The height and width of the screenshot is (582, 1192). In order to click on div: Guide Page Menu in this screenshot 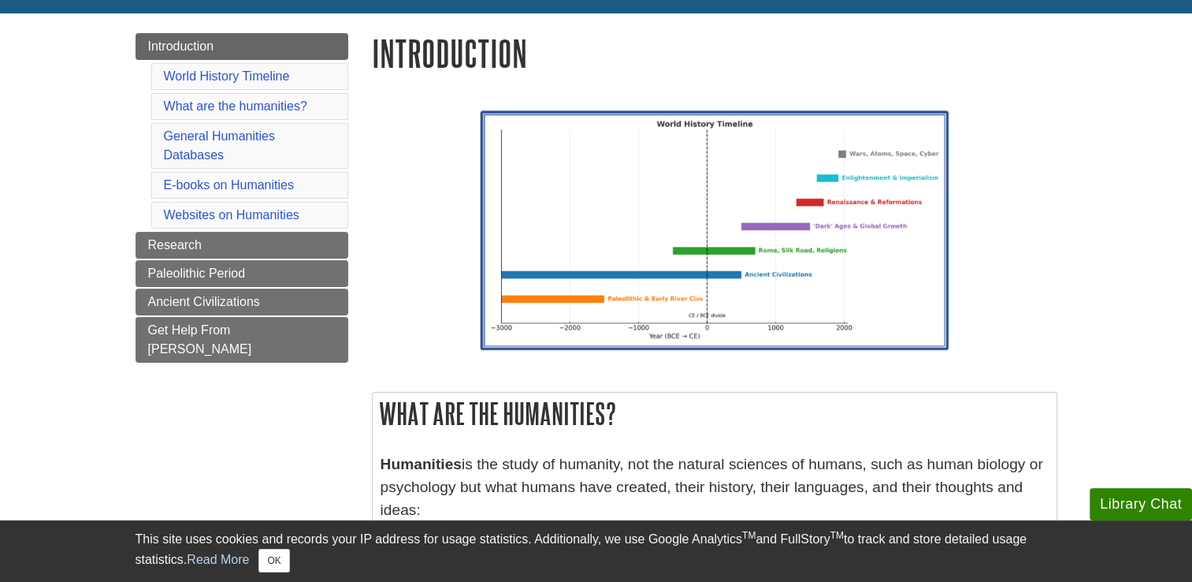, I will do `click(242, 198)`.